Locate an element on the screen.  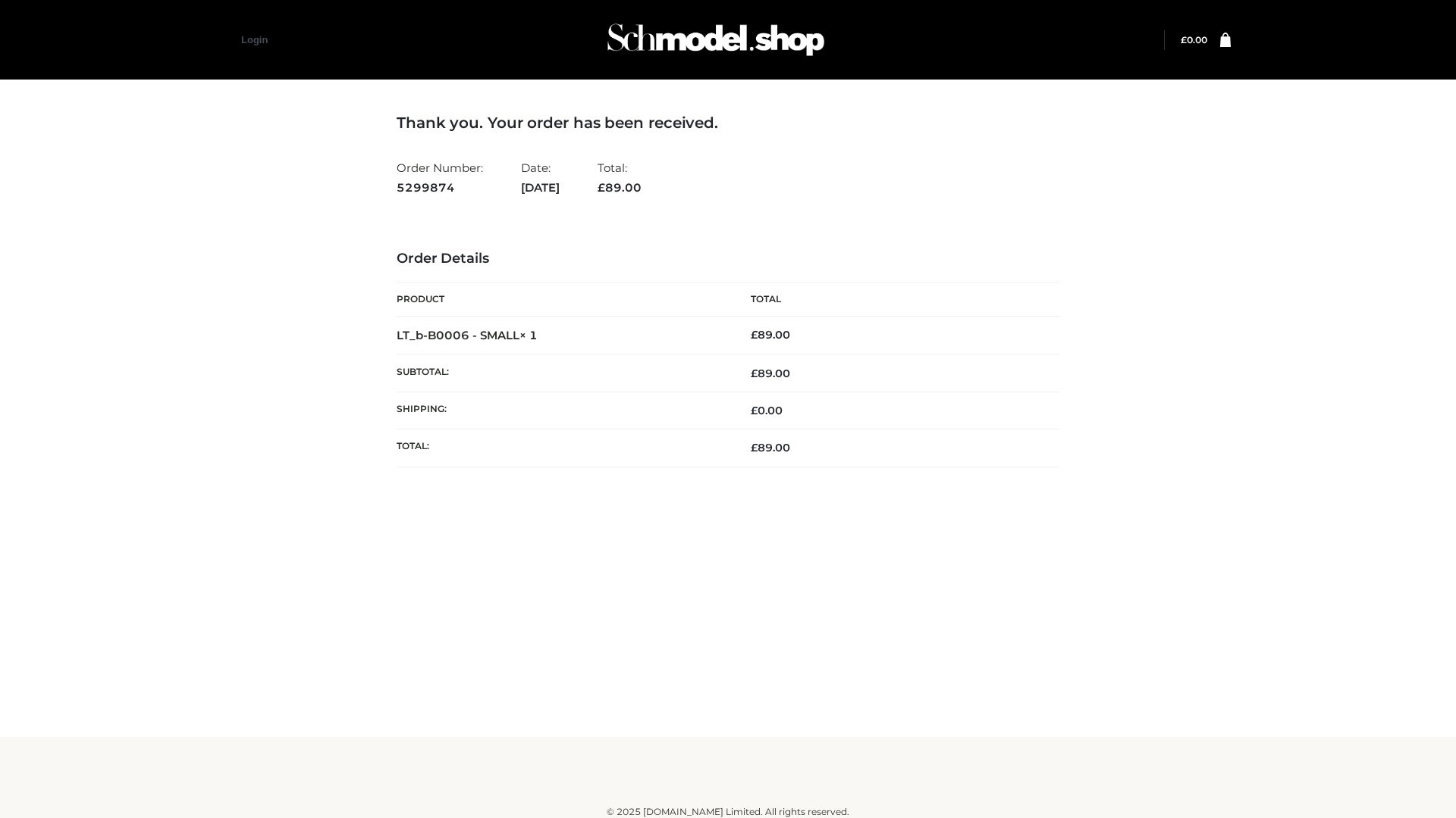
img: Schmodel Admin 964 is located at coordinates (716, 40).